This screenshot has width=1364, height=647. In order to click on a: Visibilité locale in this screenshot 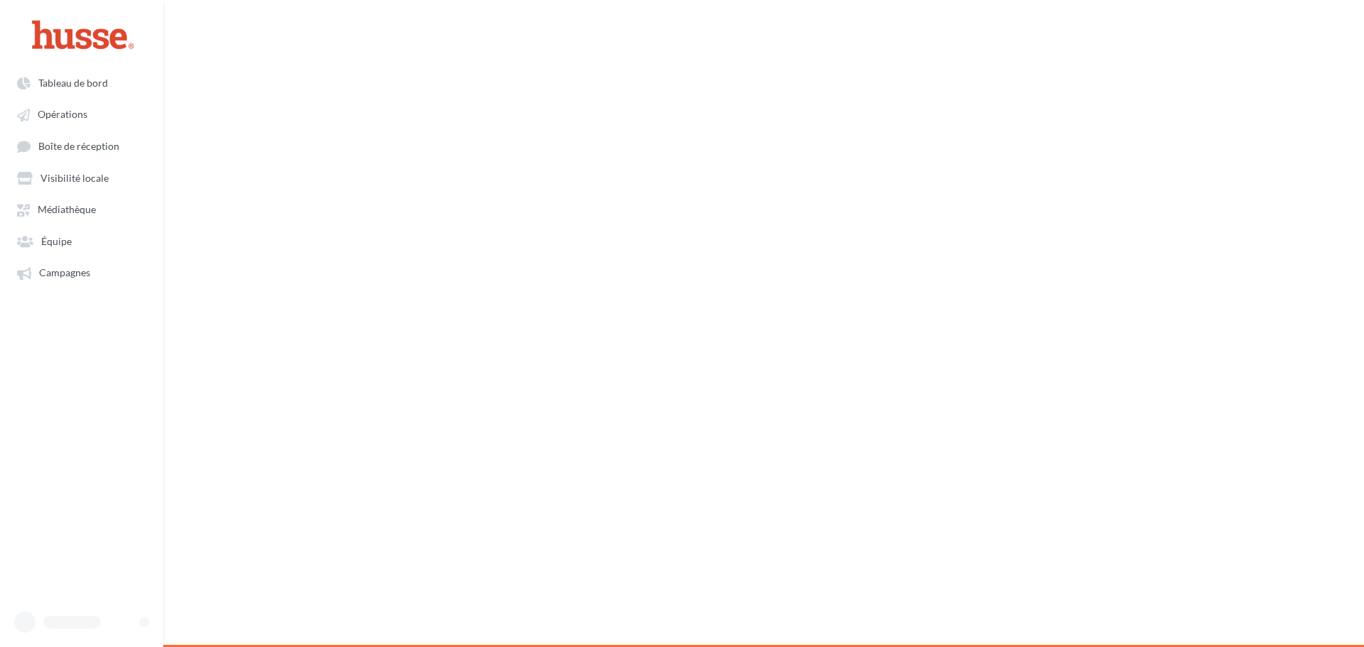, I will do `click(82, 178)`.